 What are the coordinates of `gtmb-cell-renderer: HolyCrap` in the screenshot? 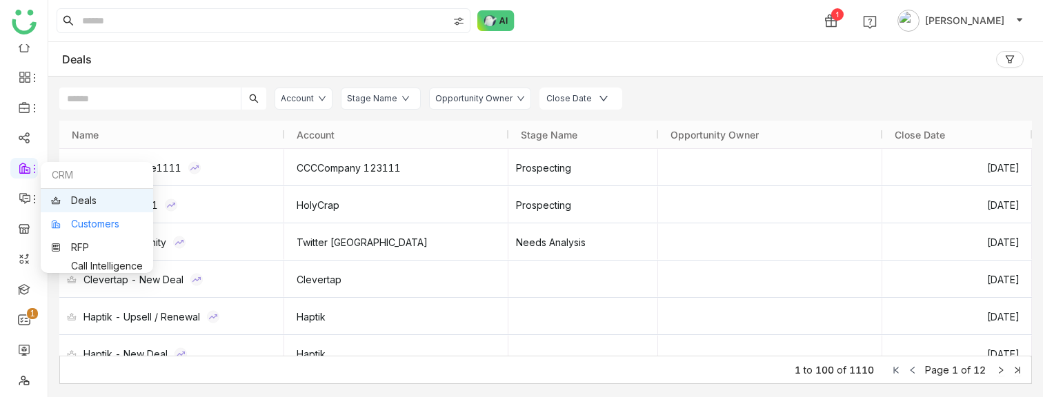 It's located at (396, 205).